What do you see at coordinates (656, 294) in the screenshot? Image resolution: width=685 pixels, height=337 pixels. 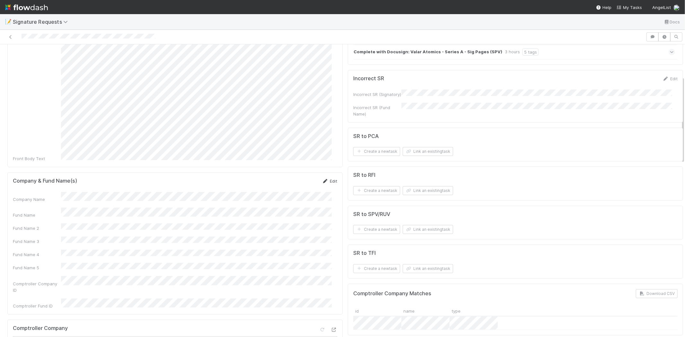 I see `button: Download CSV` at bounding box center [656, 294].